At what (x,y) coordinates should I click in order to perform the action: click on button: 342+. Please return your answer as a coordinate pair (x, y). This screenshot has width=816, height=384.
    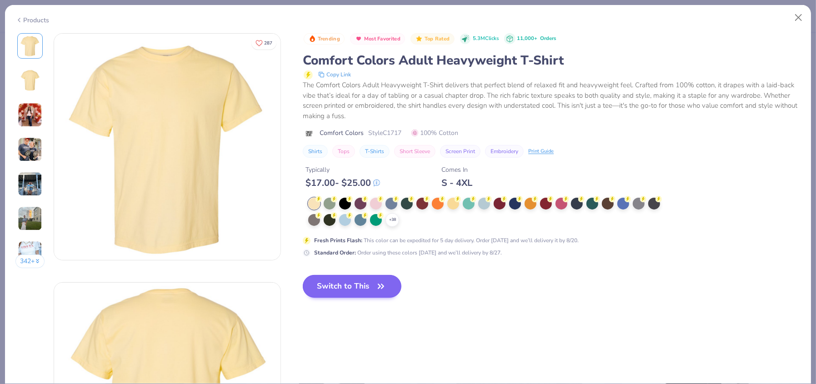
    Looking at the image, I should click on (30, 261).